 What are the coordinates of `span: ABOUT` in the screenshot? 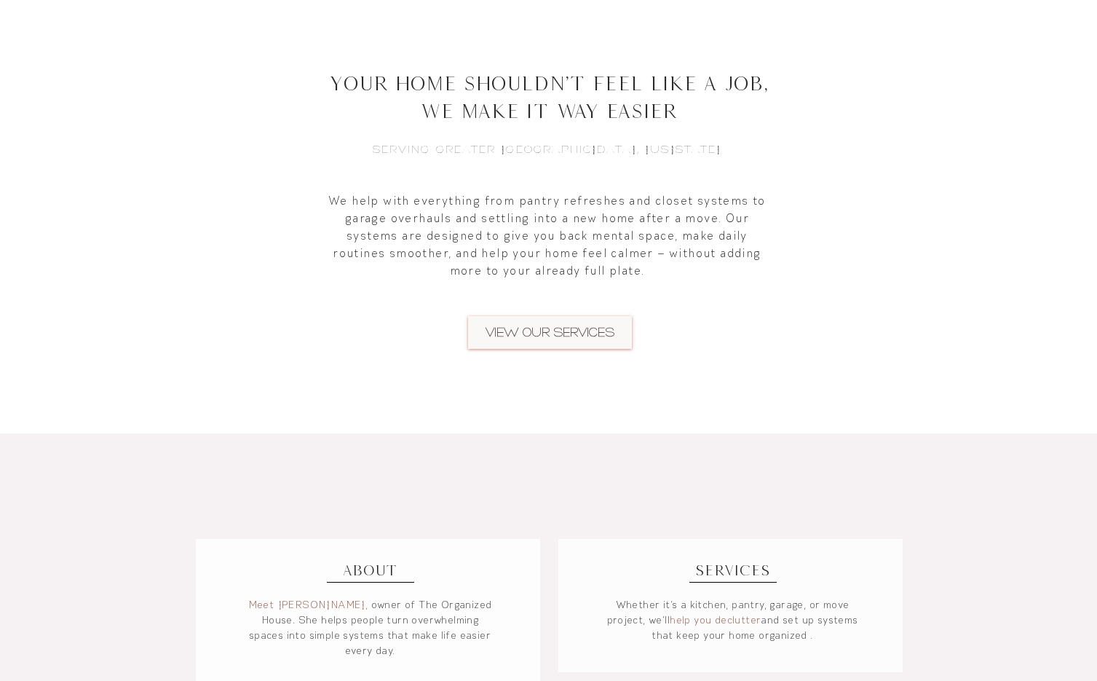 It's located at (370, 569).